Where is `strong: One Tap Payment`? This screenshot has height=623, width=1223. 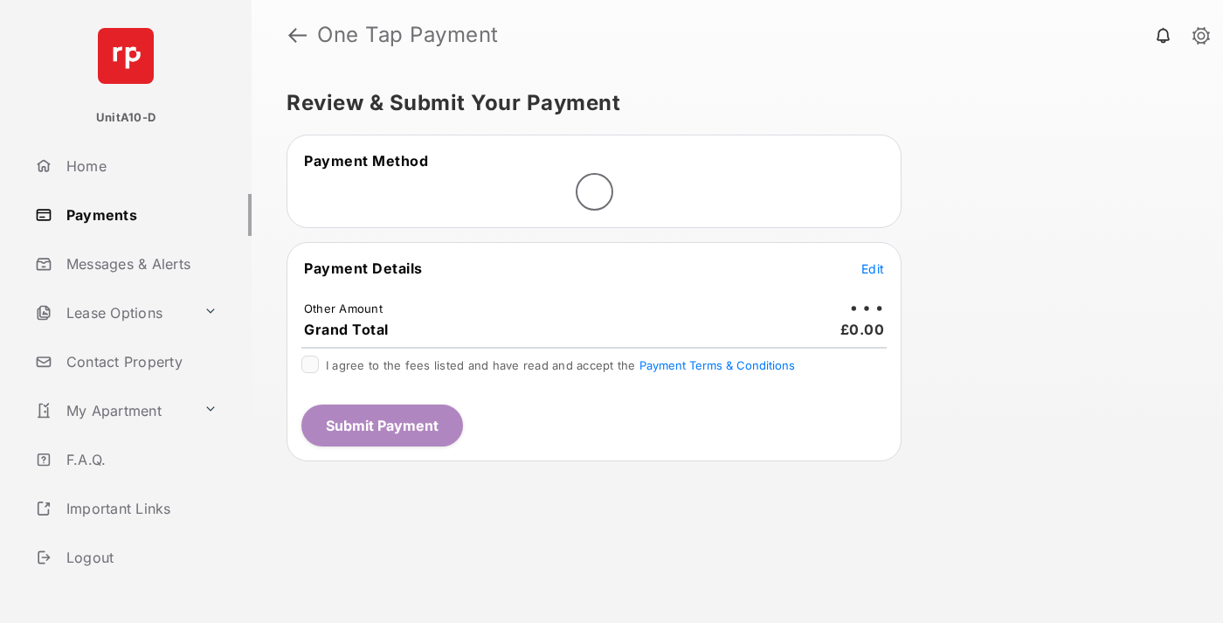
strong: One Tap Payment is located at coordinates (408, 35).